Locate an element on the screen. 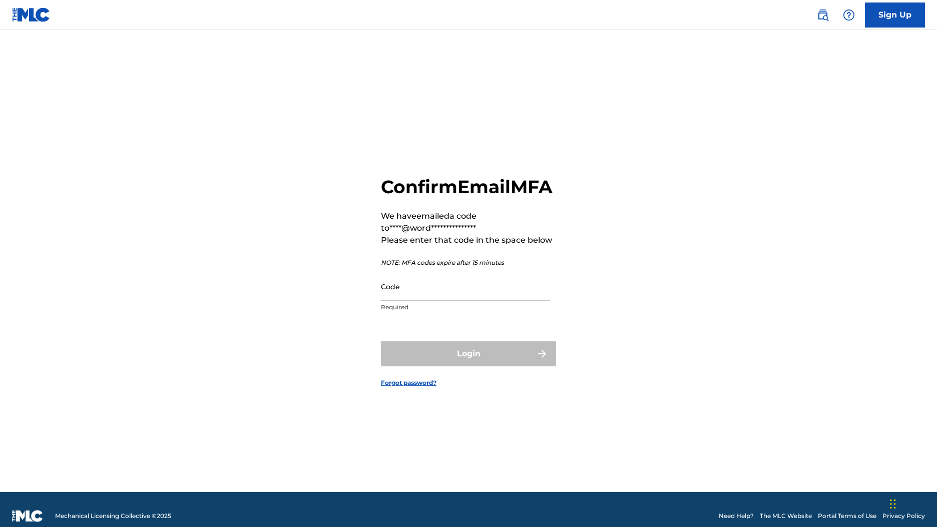 The width and height of the screenshot is (937, 527). a: Portal Terms of Use is located at coordinates (847, 516).